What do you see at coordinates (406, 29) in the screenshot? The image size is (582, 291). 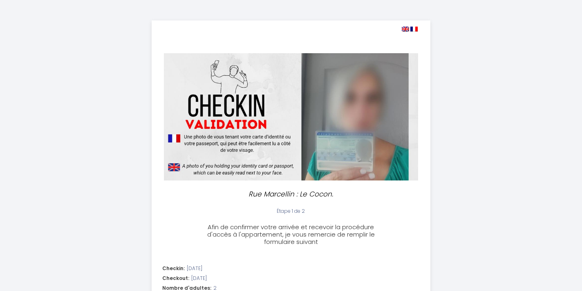 I see `img: en.png` at bounding box center [406, 29].